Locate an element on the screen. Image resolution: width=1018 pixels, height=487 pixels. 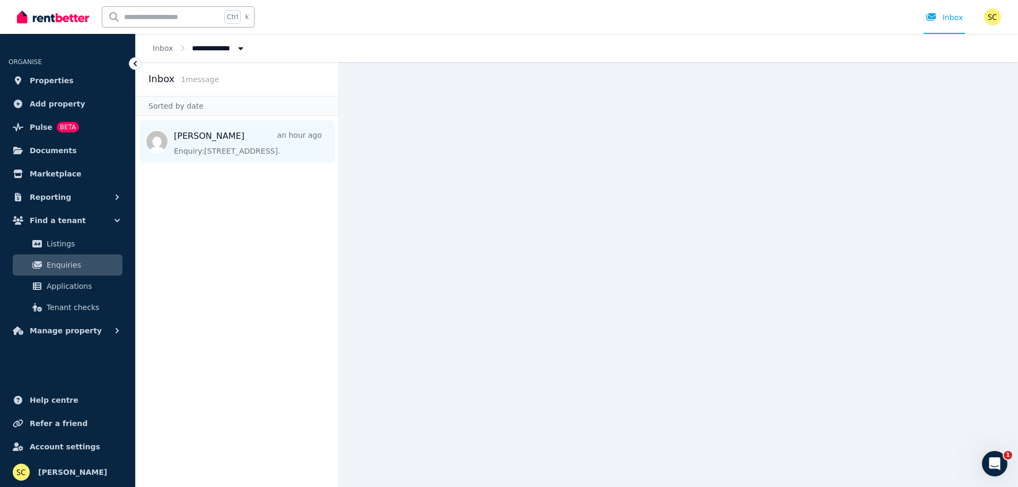
span: Account settings is located at coordinates (65, 447).